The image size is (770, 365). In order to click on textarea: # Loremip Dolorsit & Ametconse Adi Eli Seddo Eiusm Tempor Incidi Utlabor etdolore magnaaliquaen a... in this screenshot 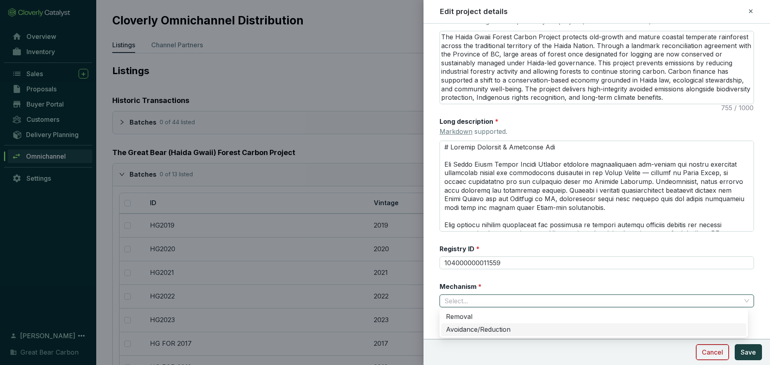, I will do `click(597, 186)`.